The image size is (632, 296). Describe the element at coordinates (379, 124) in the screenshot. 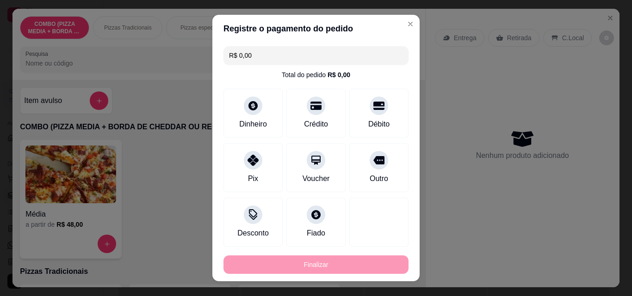

I see `div: Débito` at that location.